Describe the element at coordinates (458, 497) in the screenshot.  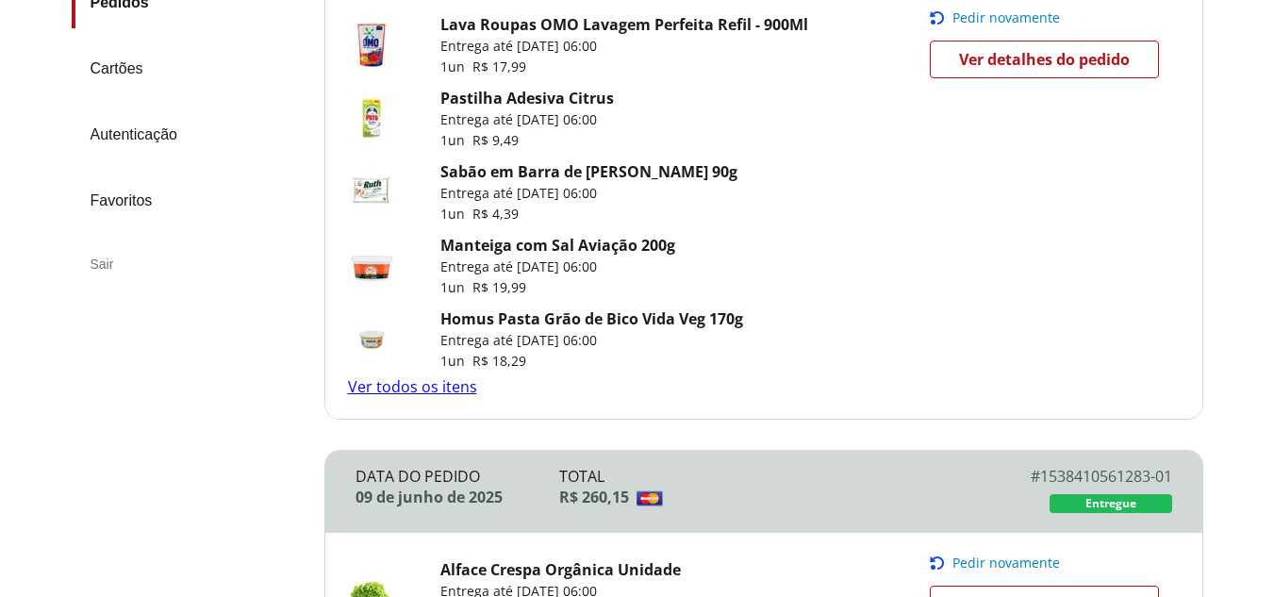
I see `div: 09 de junho de 2025` at that location.